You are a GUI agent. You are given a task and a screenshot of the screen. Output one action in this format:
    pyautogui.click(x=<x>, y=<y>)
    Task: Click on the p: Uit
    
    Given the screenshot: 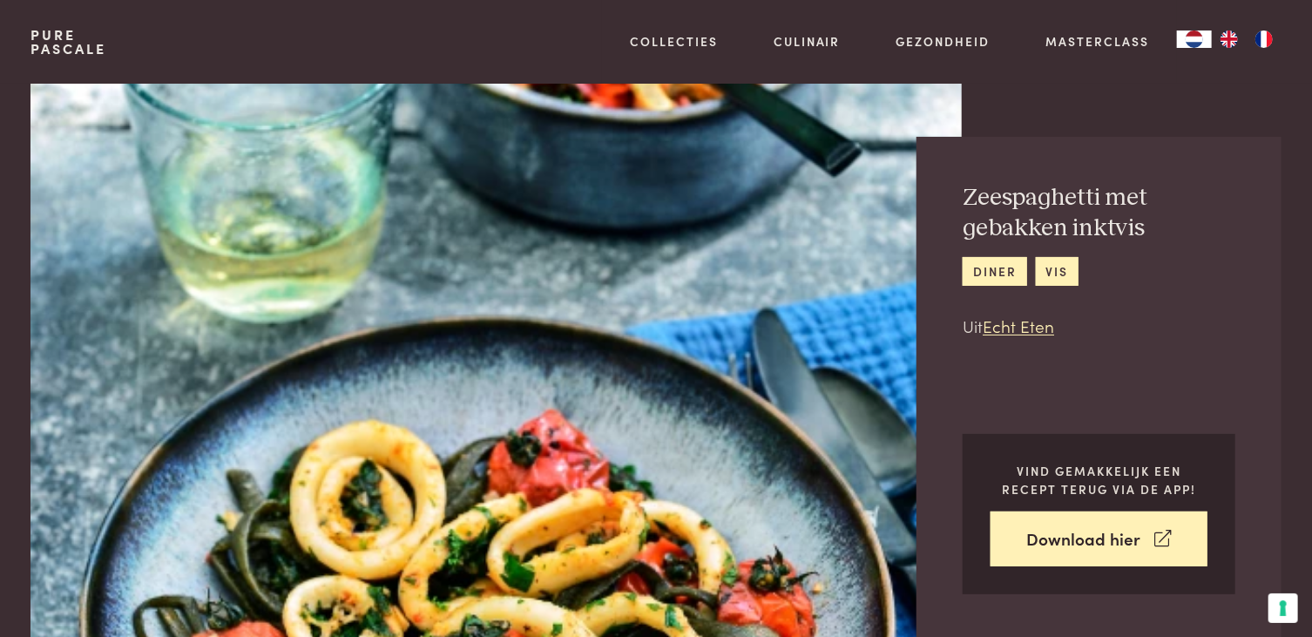 What is the action you would take?
    pyautogui.click(x=1099, y=326)
    